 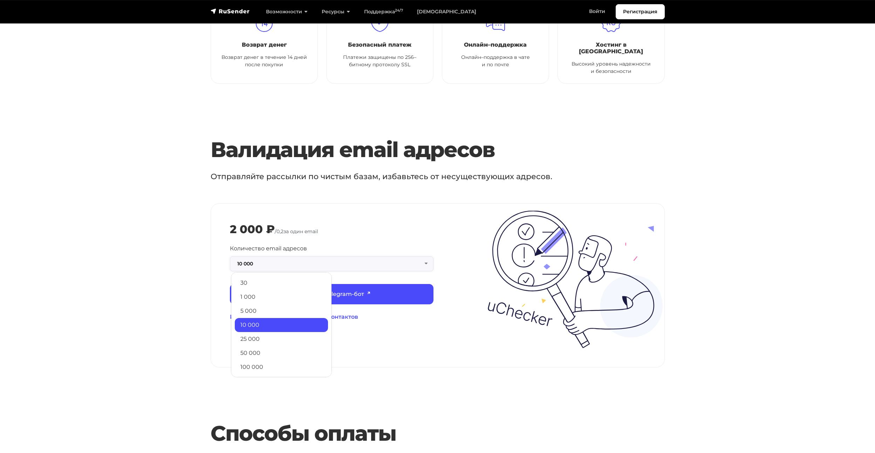 I want to click on label: Количество email адресов, so click(x=268, y=248).